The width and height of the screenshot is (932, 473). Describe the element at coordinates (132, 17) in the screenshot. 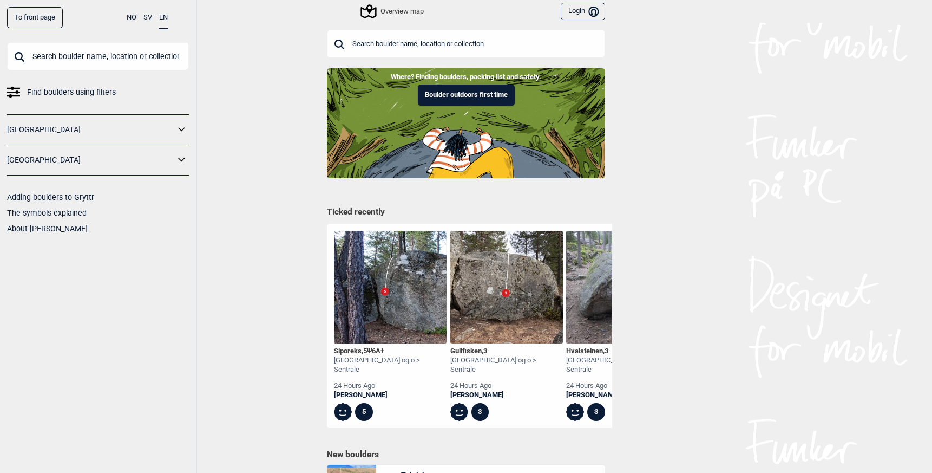

I see `button: NO` at that location.